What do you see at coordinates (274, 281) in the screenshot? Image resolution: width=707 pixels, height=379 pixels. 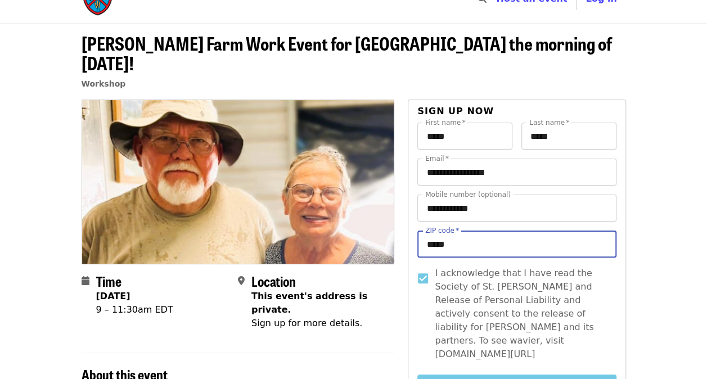 I see `span: Location` at bounding box center [274, 281].